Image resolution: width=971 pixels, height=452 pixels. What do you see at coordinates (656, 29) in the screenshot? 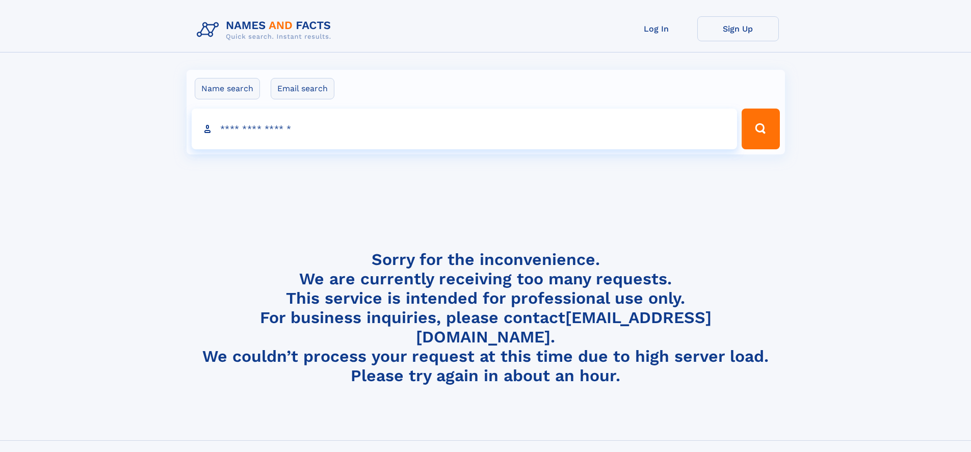
I see `a: Log In` at bounding box center [656, 29].